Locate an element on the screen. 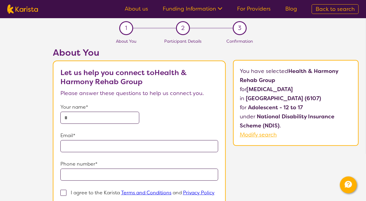  span: Participant Details is located at coordinates (183, 42).